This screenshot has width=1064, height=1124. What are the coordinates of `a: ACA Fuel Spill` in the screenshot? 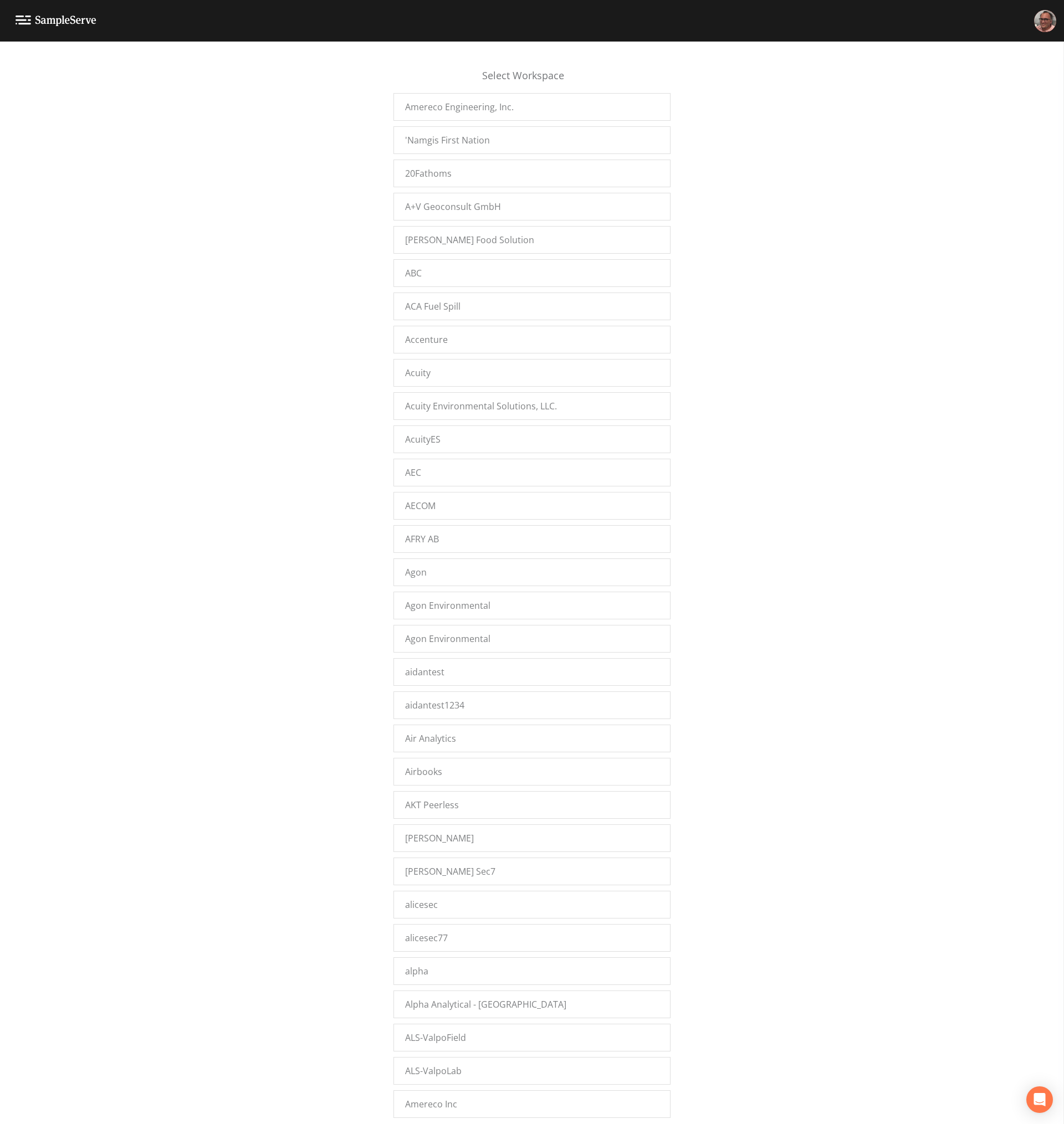 It's located at (532, 306).